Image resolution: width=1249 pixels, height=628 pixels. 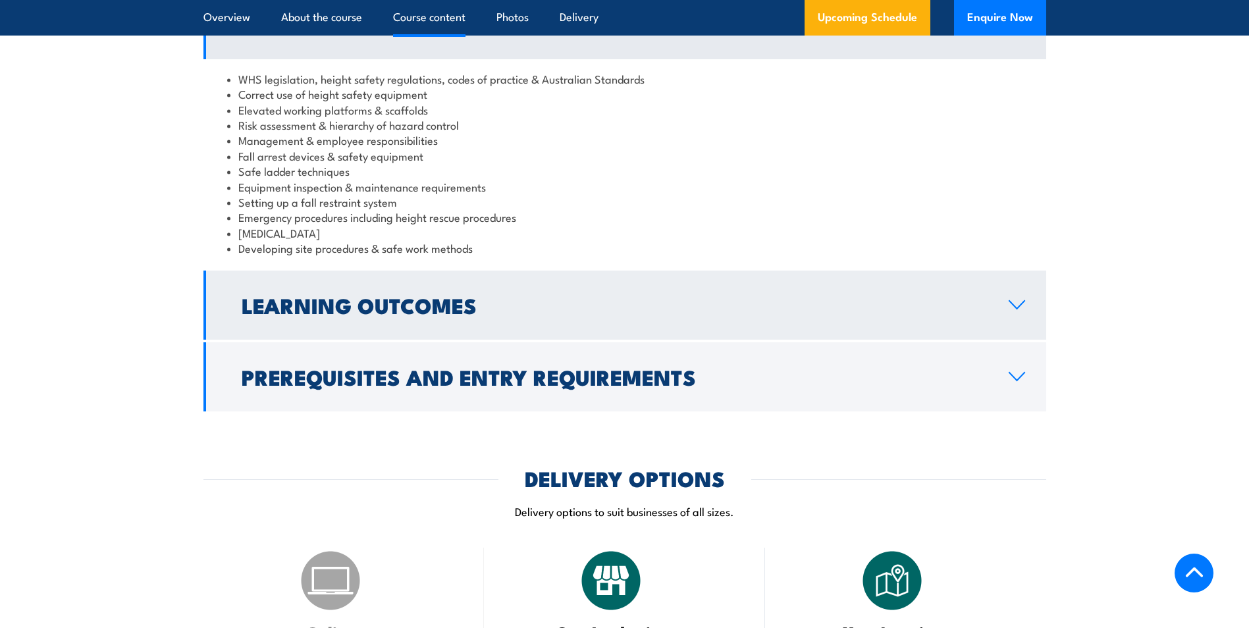 What do you see at coordinates (625, 217) in the screenshot?
I see `li: Emergency procedures including height rescue procedures` at bounding box center [625, 217].